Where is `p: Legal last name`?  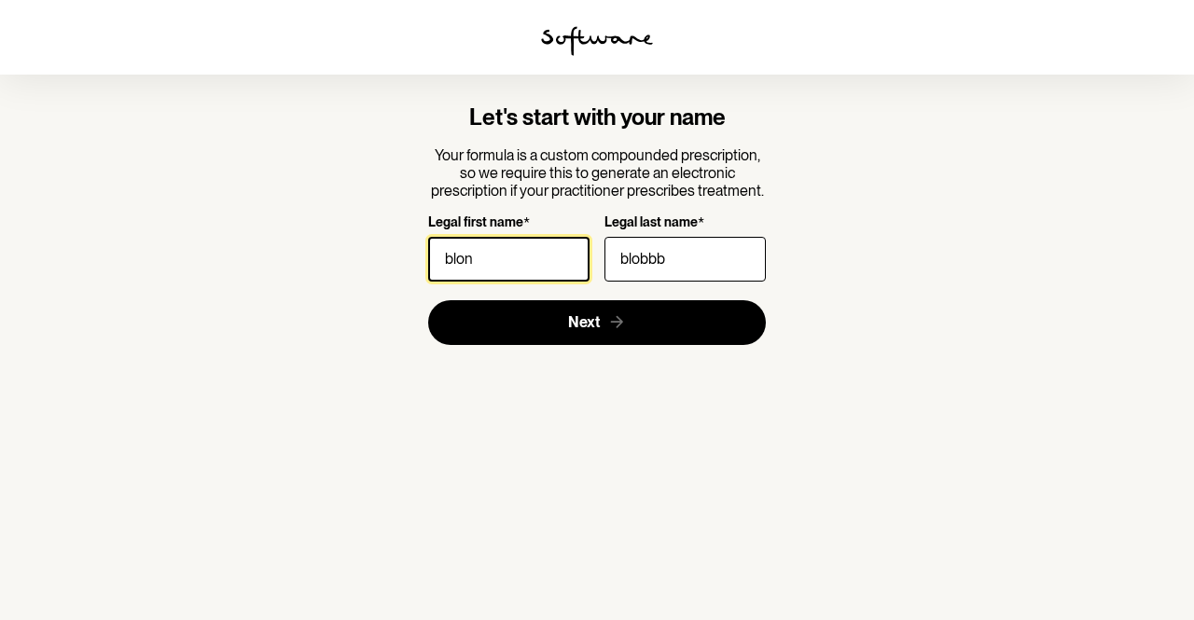 p: Legal last name is located at coordinates (651, 223).